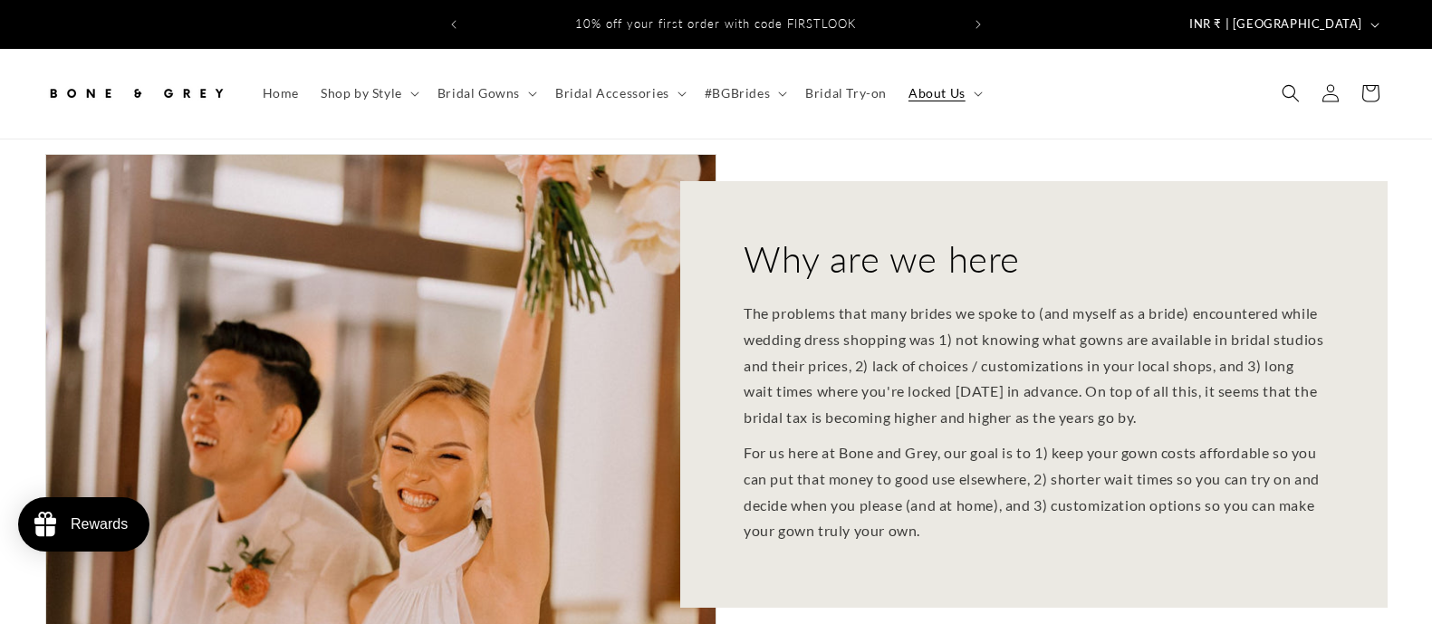 The width and height of the screenshot is (1432, 624). Describe the element at coordinates (1290, 93) in the screenshot. I see `summary: Search` at that location.